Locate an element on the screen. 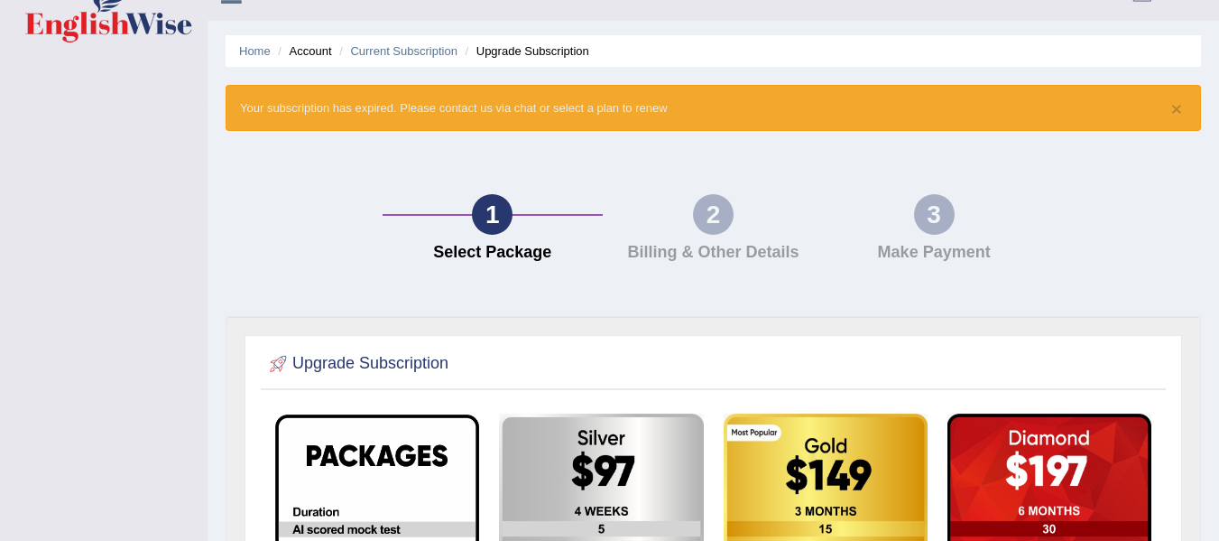 Image resolution: width=1219 pixels, height=541 pixels. a: Current Subscription is located at coordinates (403, 51).